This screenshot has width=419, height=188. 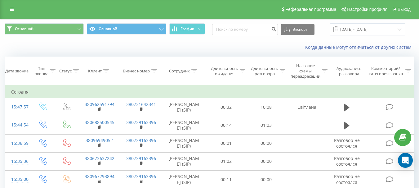 What do you see at coordinates (100, 158) in the screenshot?
I see `a: 380673637242` at bounding box center [100, 158].